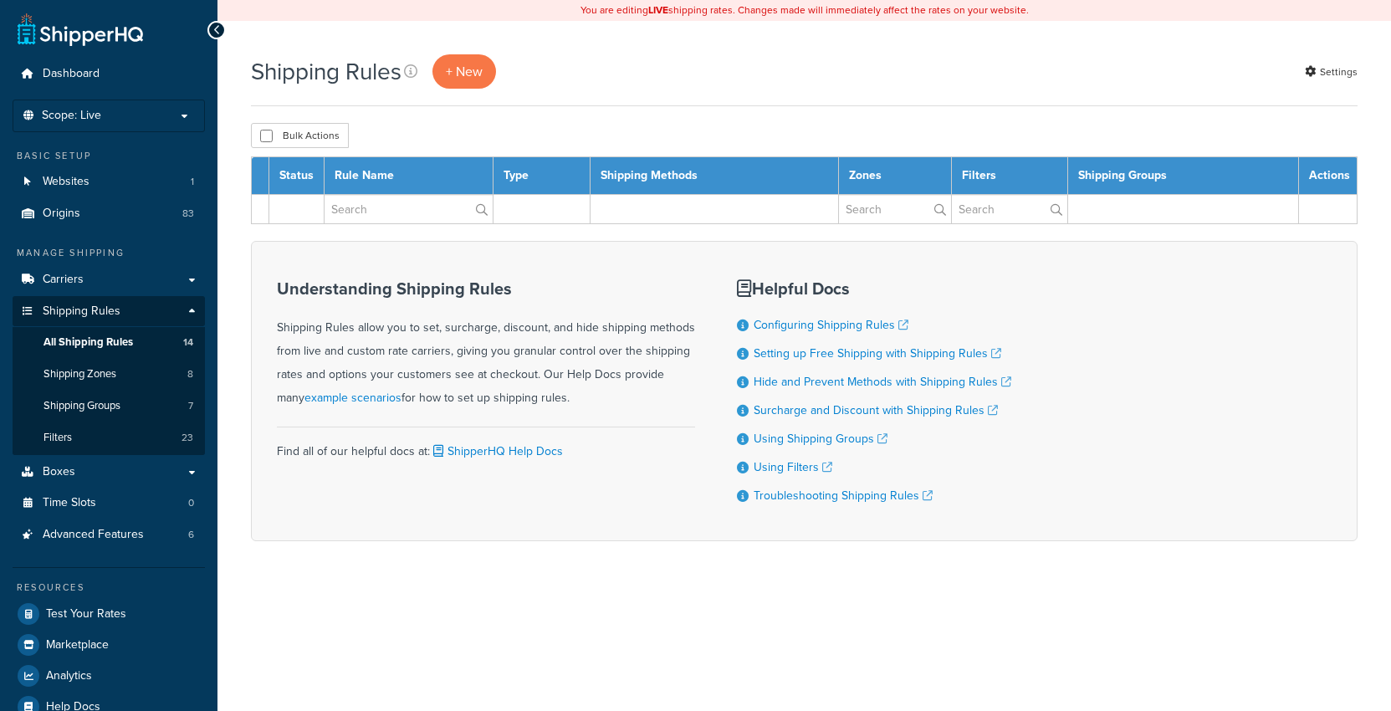  I want to click on h1: Shipping Rules, so click(326, 71).